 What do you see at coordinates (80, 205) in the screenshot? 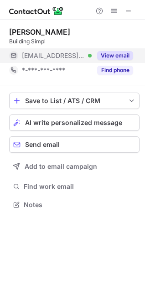
I see `span: Notes` at bounding box center [80, 205].